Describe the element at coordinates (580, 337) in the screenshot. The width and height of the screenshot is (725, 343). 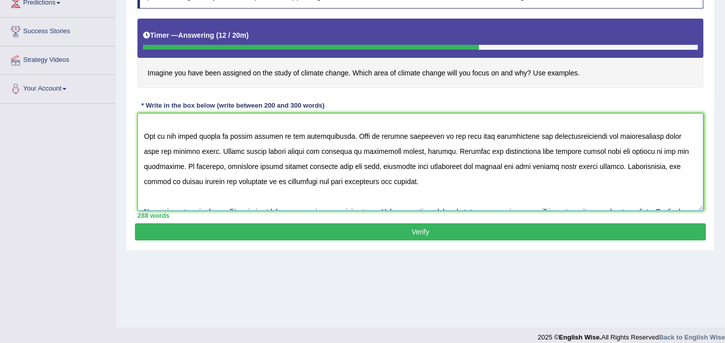
I see `strong: English Wise.` at that location.